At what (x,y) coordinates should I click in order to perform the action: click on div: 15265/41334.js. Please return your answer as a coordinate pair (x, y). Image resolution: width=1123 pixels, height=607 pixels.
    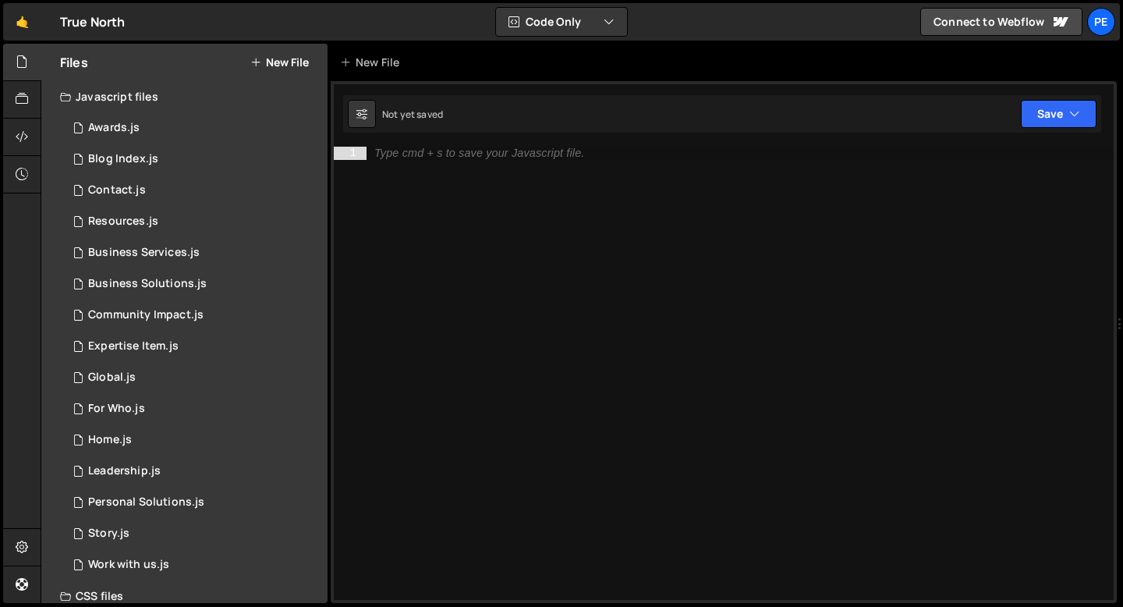
    Looking at the image, I should click on (193, 159).